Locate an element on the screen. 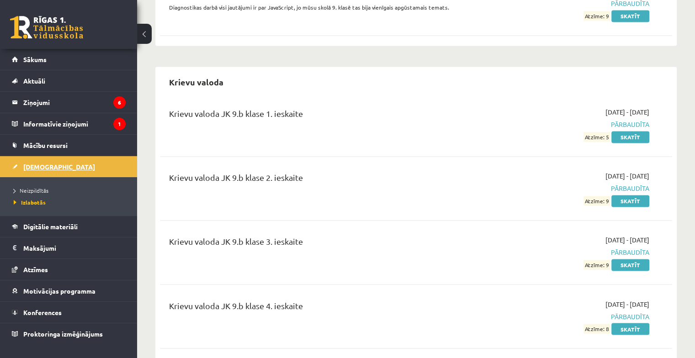  span: Atzīme: 8 is located at coordinates (597, 328).